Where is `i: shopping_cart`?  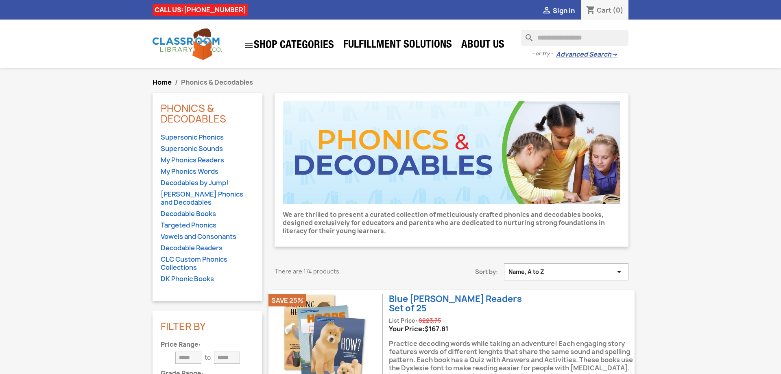 i: shopping_cart is located at coordinates (591, 11).